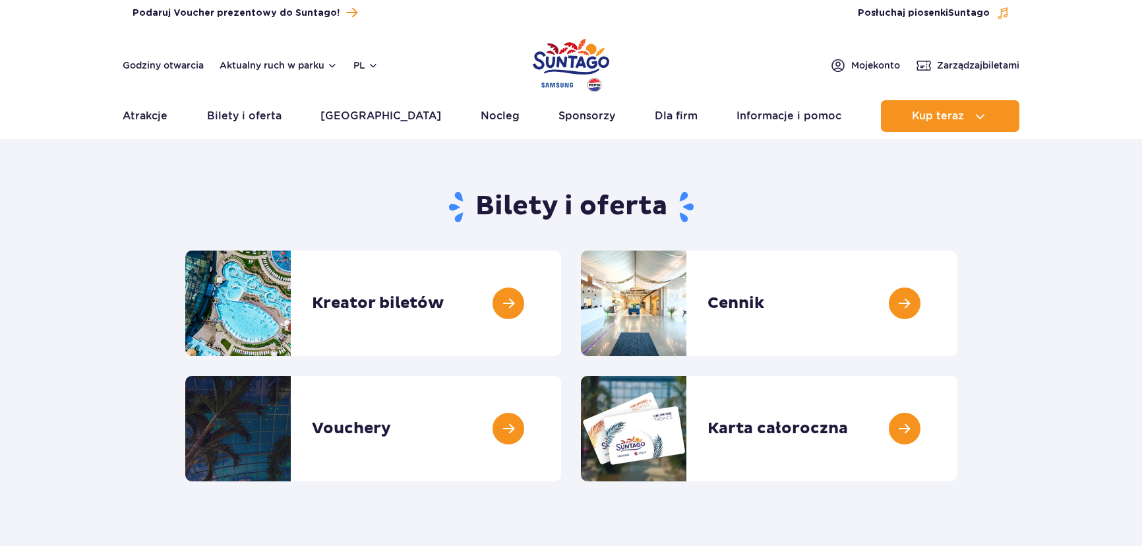  Describe the element at coordinates (789, 116) in the screenshot. I see `a: Informacje i pomoc` at that location.